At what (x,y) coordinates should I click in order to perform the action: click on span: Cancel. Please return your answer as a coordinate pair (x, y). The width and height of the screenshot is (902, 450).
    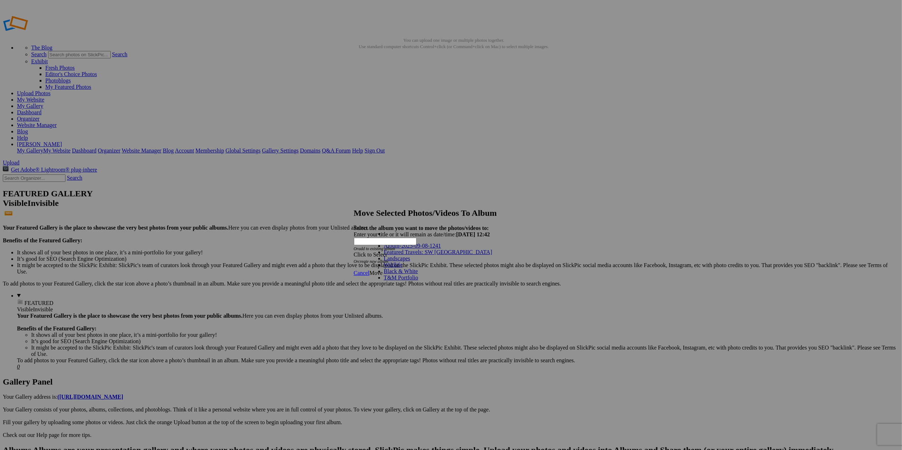
    Looking at the image, I should click on (361, 273).